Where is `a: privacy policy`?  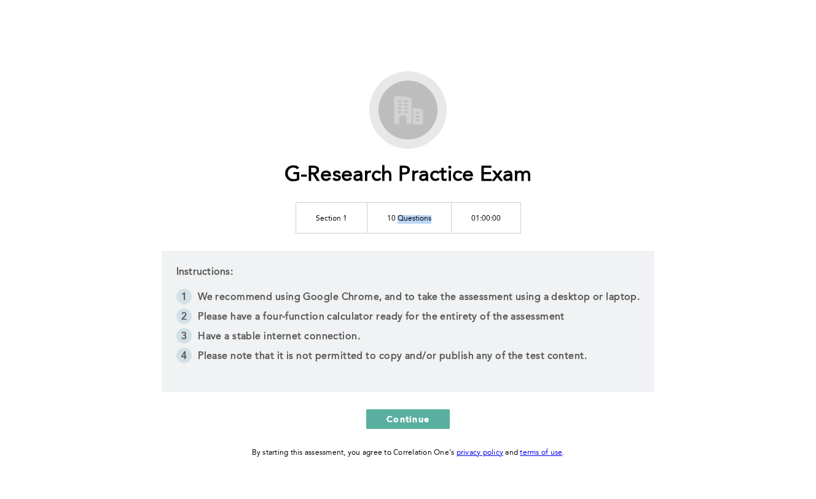 a: privacy policy is located at coordinates (480, 453).